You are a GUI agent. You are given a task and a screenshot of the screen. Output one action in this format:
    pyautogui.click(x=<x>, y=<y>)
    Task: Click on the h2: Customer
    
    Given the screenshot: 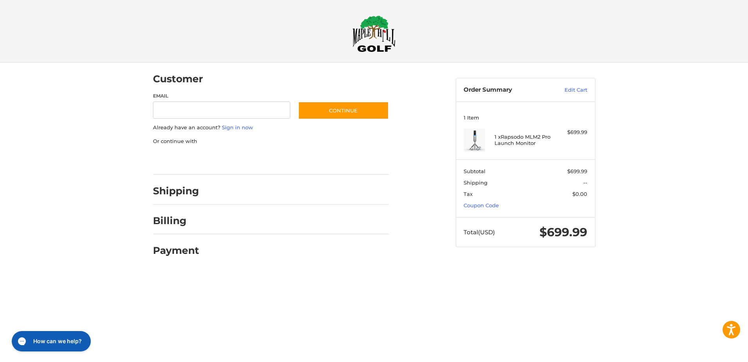 What is the action you would take?
    pyautogui.click(x=178, y=79)
    